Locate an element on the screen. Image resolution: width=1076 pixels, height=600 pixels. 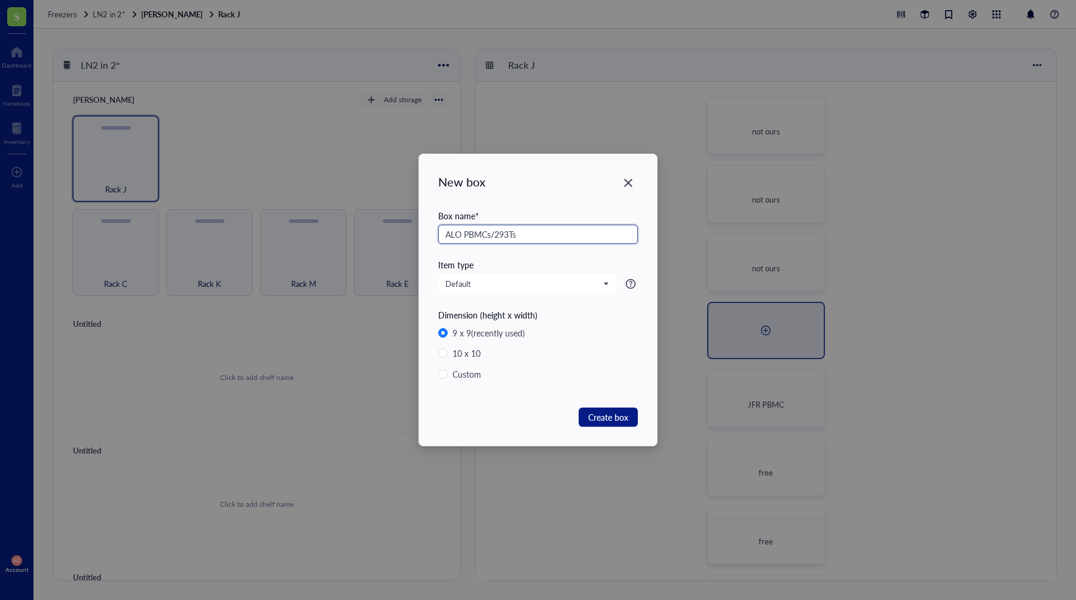
div: Custom is located at coordinates (467, 374).